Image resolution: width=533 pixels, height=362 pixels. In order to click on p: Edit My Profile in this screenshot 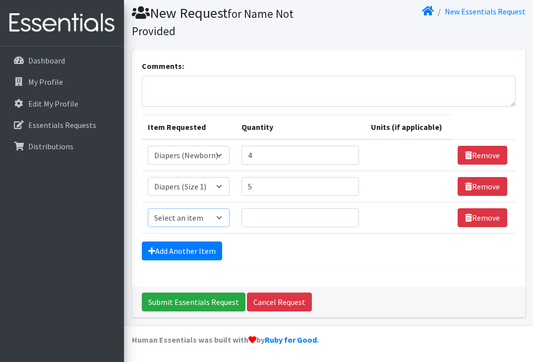, I will do `click(53, 104)`.